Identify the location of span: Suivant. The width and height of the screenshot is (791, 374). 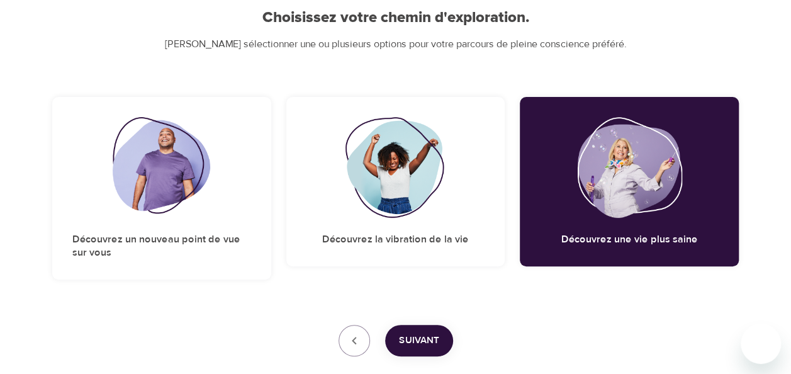
(419, 340).